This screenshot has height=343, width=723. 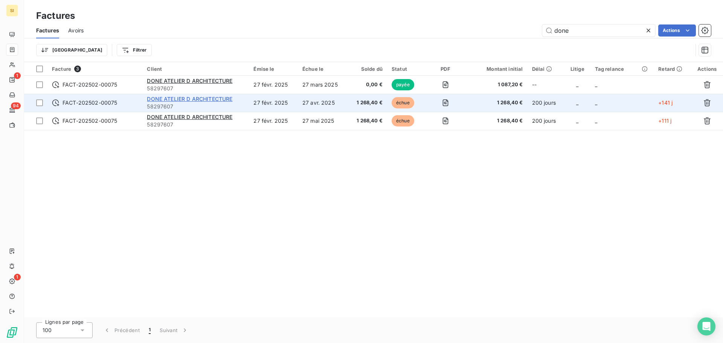 I want to click on span: payée, so click(x=403, y=85).